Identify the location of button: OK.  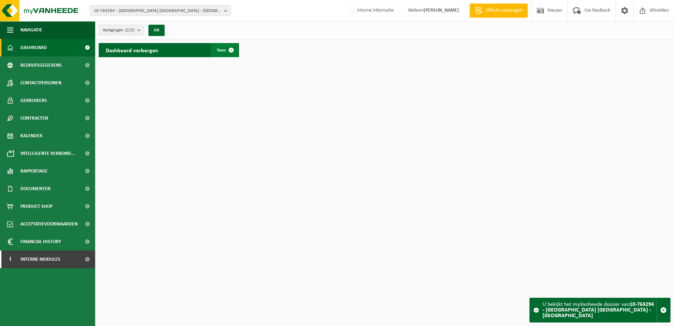
(157, 30).